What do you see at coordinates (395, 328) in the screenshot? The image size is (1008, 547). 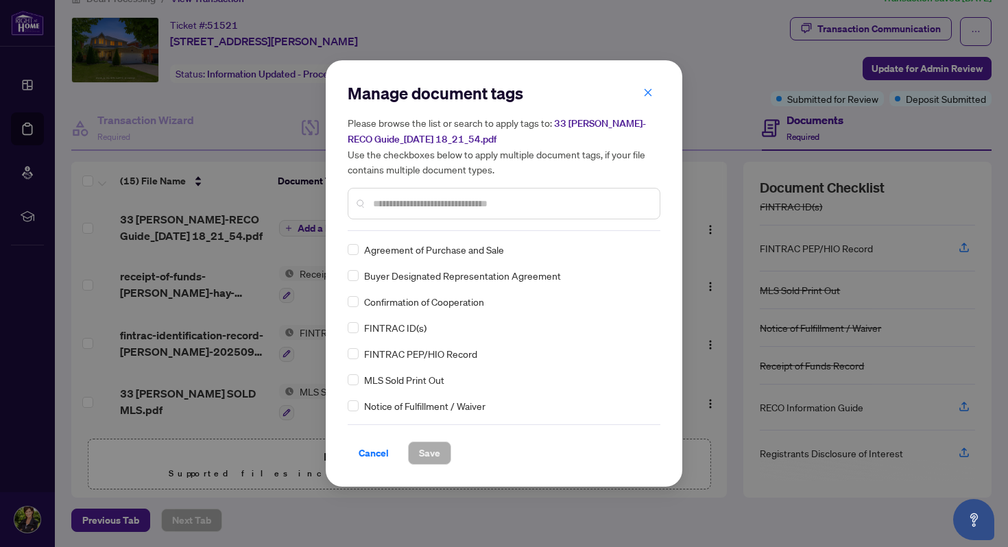 I see `span: FINTRAC ID(s)` at bounding box center [395, 328].